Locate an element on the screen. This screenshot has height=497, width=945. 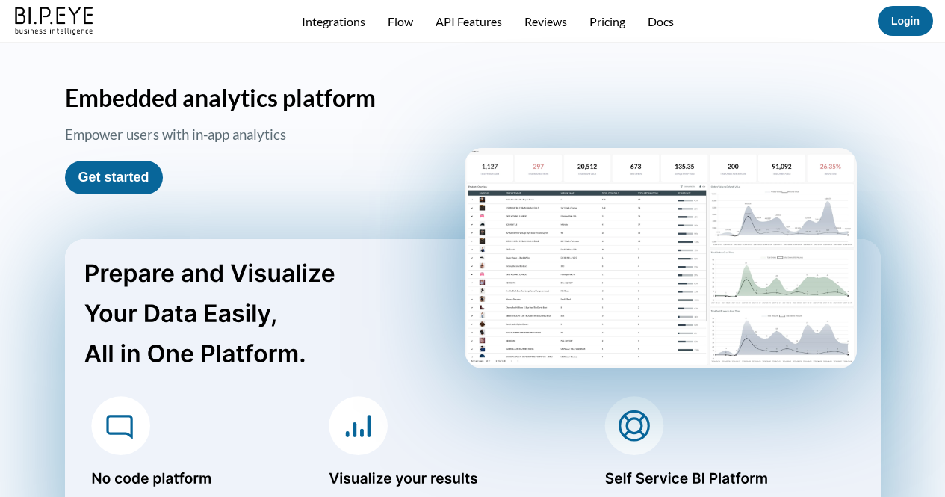
a: Flow is located at coordinates (400, 21).